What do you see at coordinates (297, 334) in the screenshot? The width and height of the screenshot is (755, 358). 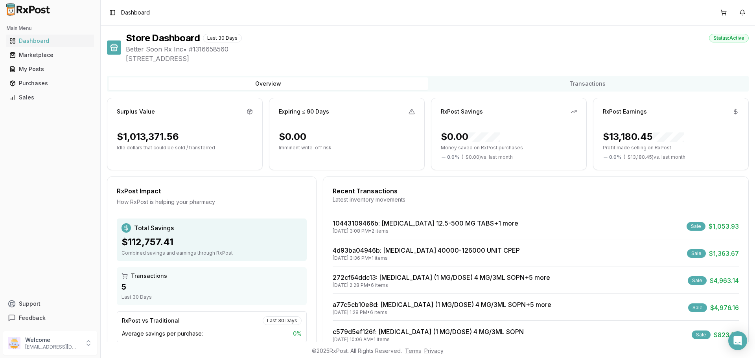 I see `span: 0 %` at bounding box center [297, 334].